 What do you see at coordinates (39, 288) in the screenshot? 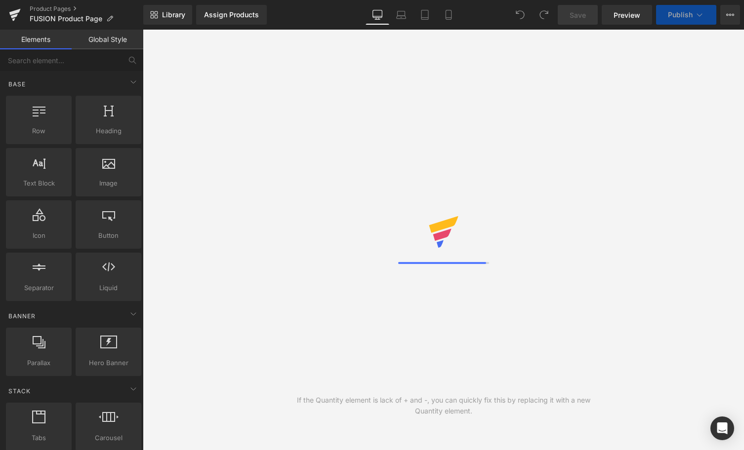
I see `span: Separator` at bounding box center [39, 288].